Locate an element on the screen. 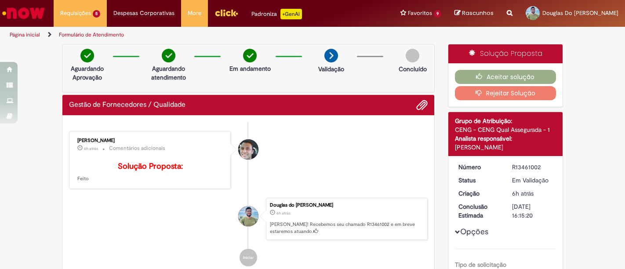  button: Rejeitar Solução is located at coordinates (506, 93).